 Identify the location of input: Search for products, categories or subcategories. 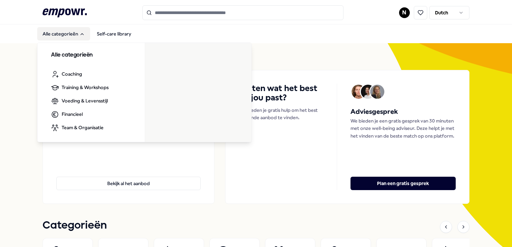
(243, 13).